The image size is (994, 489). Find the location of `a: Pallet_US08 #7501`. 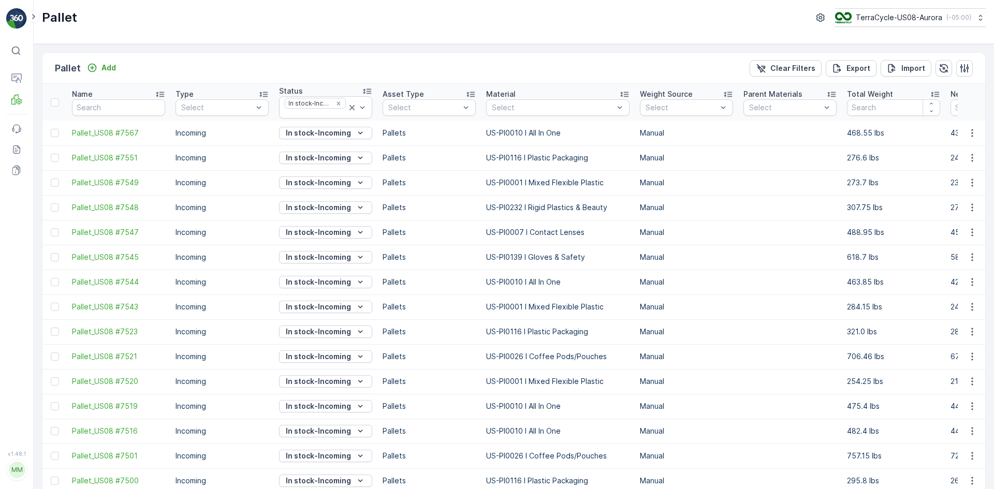

a: Pallet_US08 #7501 is located at coordinates (119, 456).